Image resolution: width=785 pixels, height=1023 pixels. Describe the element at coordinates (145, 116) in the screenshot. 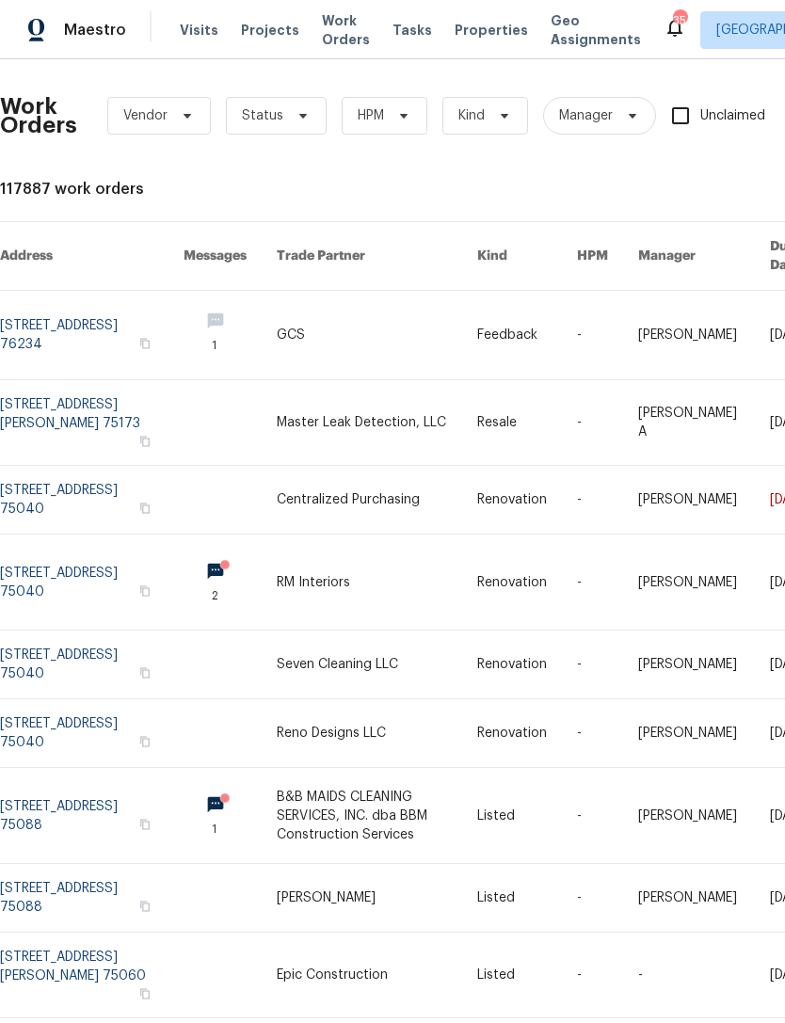

I see `span: Vendor` at that location.